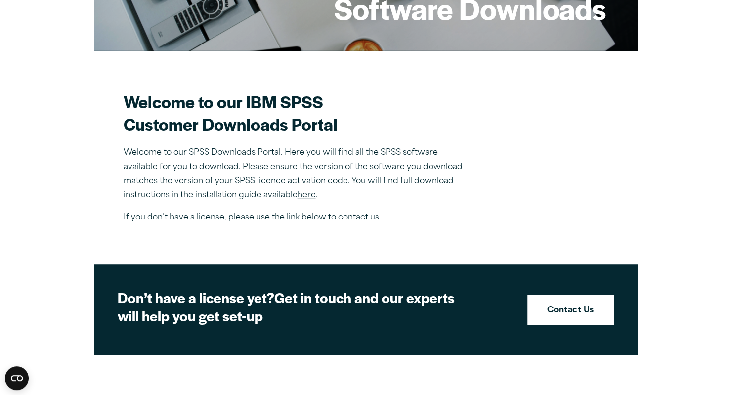 The image size is (731, 395). I want to click on strong: Don’t have a license yet?, so click(196, 297).